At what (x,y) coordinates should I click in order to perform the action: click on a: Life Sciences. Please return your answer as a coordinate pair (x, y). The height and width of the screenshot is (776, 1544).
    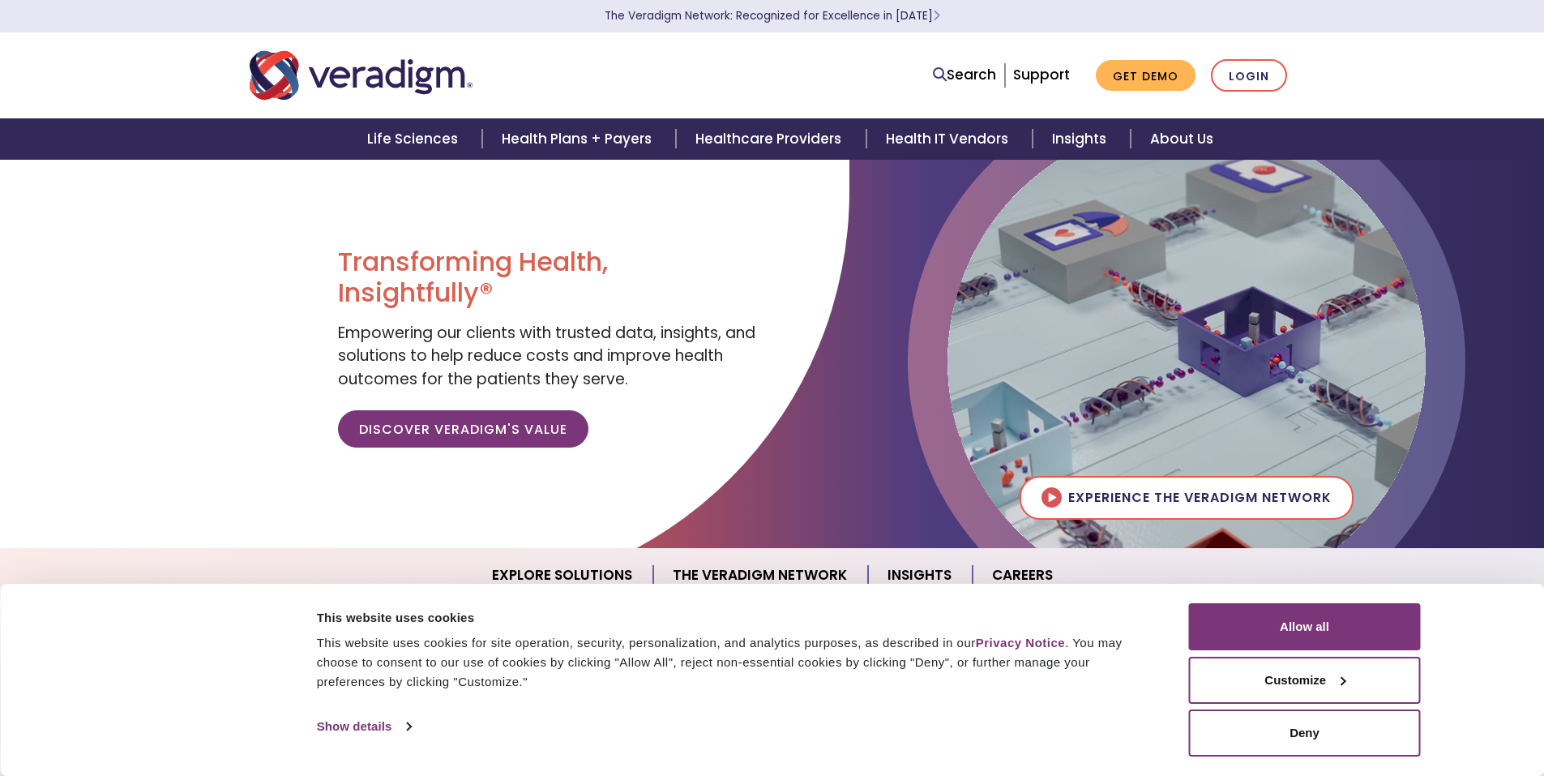
    Looking at the image, I should click on (415, 139).